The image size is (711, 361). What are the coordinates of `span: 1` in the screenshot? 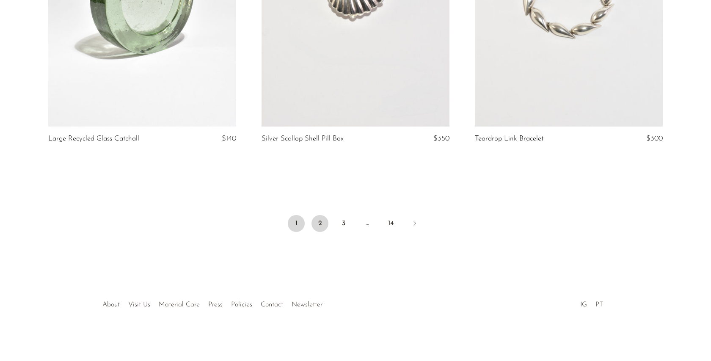 It's located at (296, 224).